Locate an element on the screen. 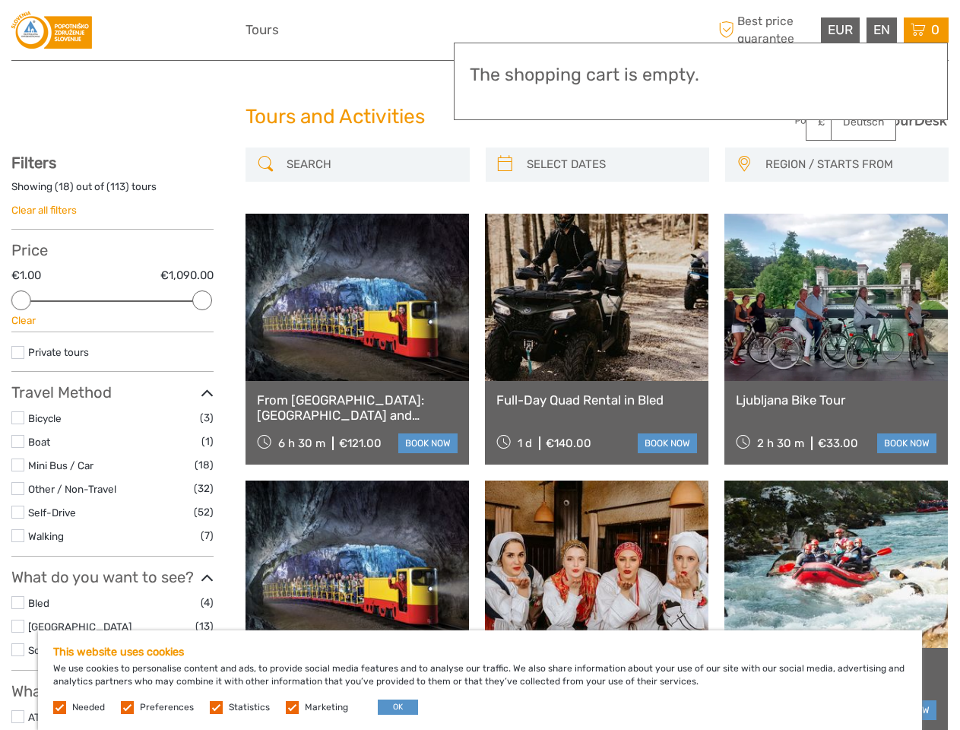 The width and height of the screenshot is (960, 730). label: Statistics is located at coordinates (249, 707).